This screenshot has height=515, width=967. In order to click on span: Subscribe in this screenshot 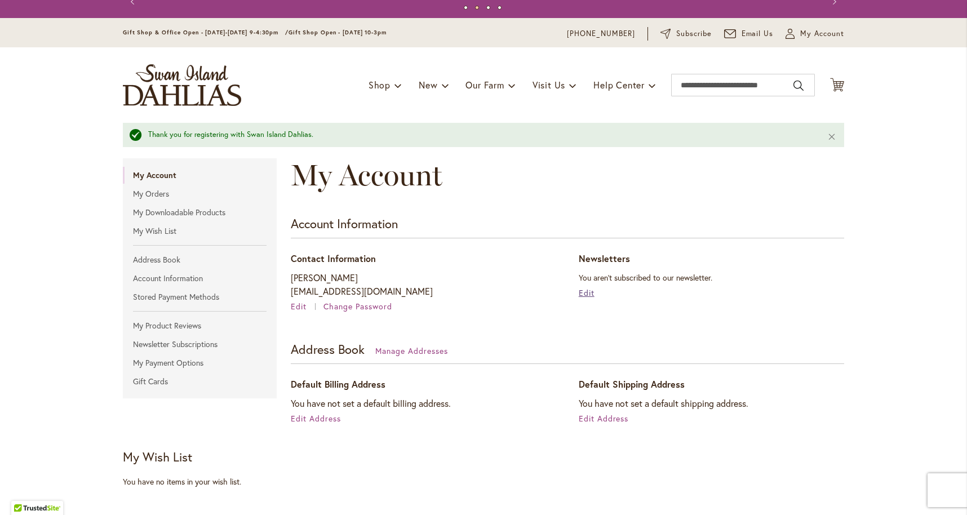, I will do `click(694, 34)`.